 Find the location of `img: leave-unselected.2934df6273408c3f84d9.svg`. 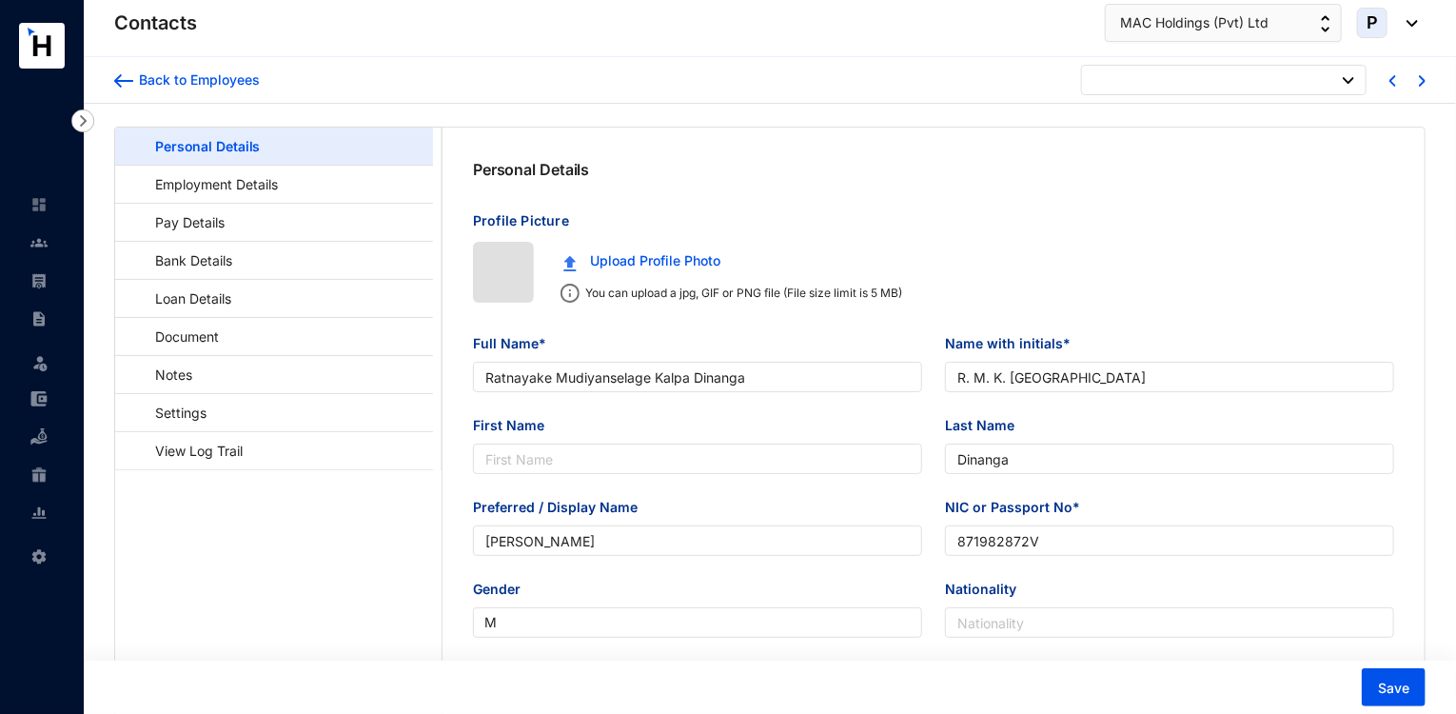

img: leave-unselected.2934df6273408c3f84d9.svg is located at coordinates (40, 363).